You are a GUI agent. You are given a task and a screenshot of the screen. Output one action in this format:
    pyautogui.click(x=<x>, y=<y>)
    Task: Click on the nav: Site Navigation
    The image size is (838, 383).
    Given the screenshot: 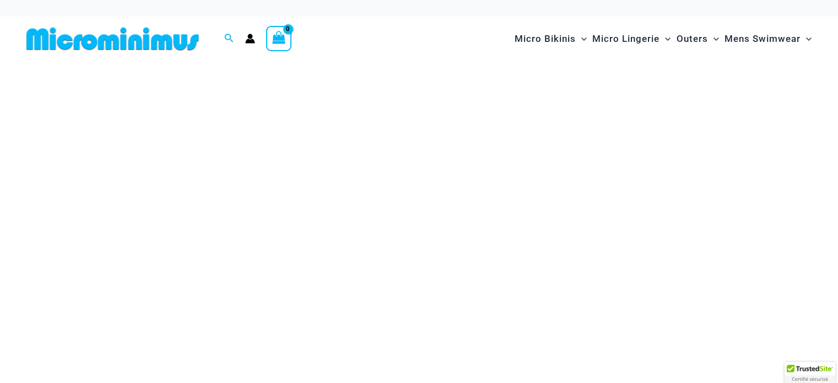 What is the action you would take?
    pyautogui.click(x=663, y=39)
    